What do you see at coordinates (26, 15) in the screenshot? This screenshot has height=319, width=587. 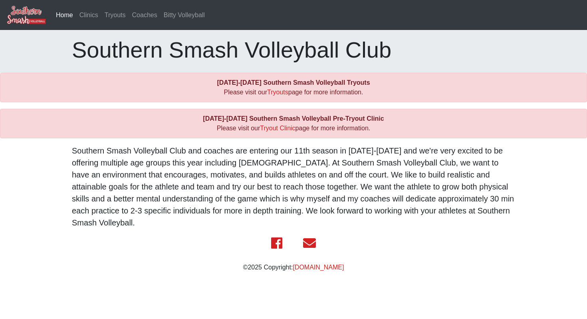 I see `img: Southern Smash Volleyball` at bounding box center [26, 15].